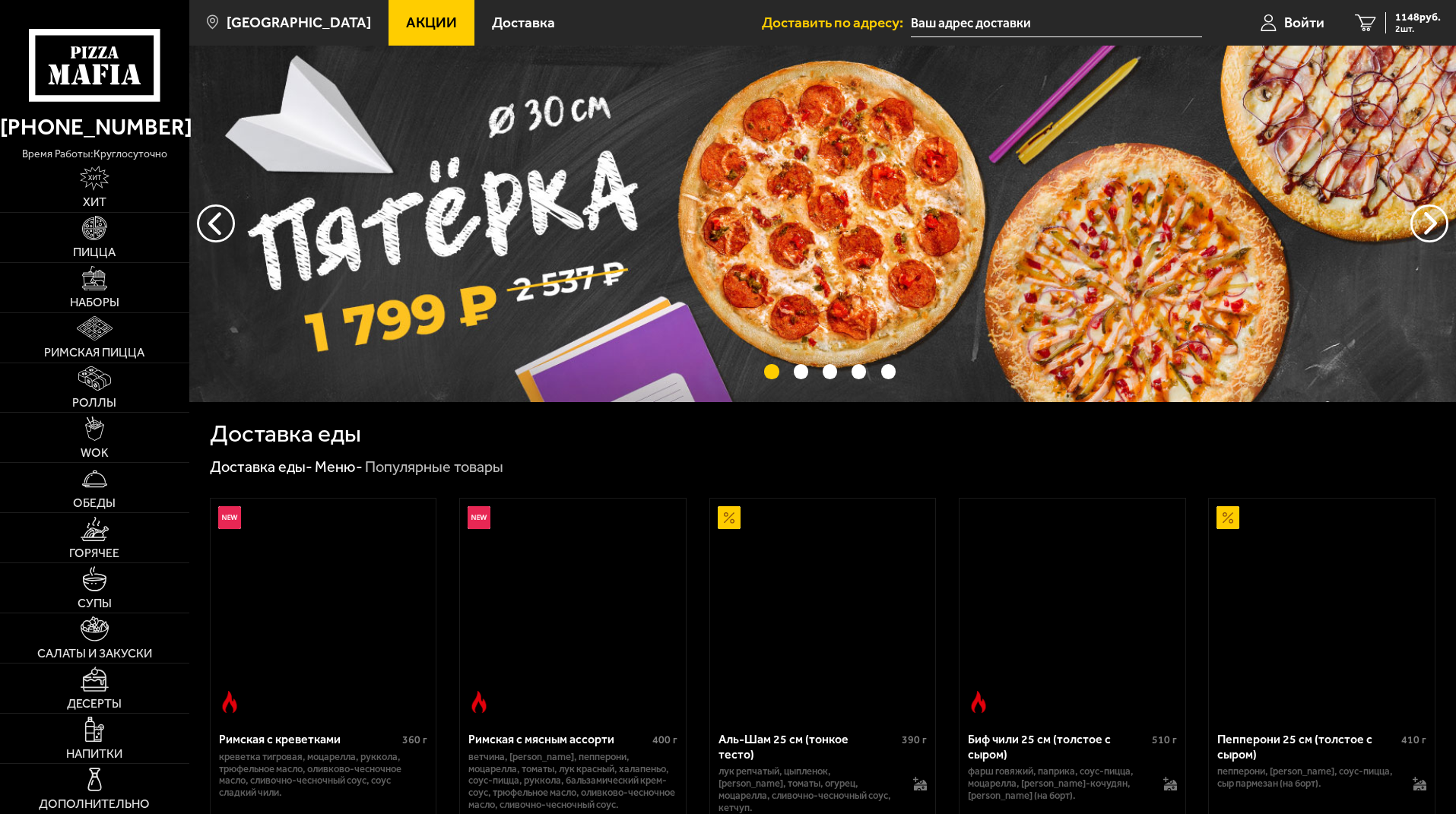 This screenshot has height=814, width=1456. What do you see at coordinates (1164, 740) in the screenshot?
I see `span: 510 г` at bounding box center [1164, 740].